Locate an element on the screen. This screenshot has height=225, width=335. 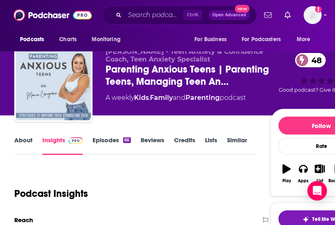
button: Show profile menu is located at coordinates (313, 15).